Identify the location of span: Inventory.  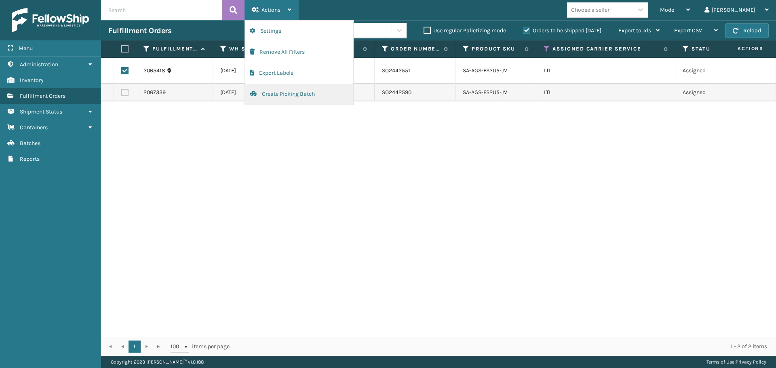
(32, 80).